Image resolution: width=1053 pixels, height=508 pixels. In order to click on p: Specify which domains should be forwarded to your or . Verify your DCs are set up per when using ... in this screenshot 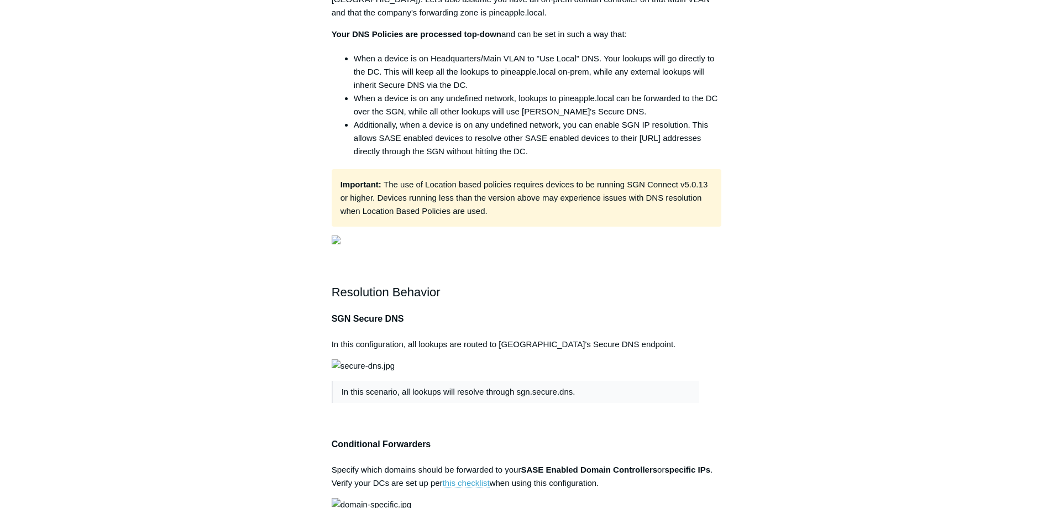, I will do `click(527, 477)`.